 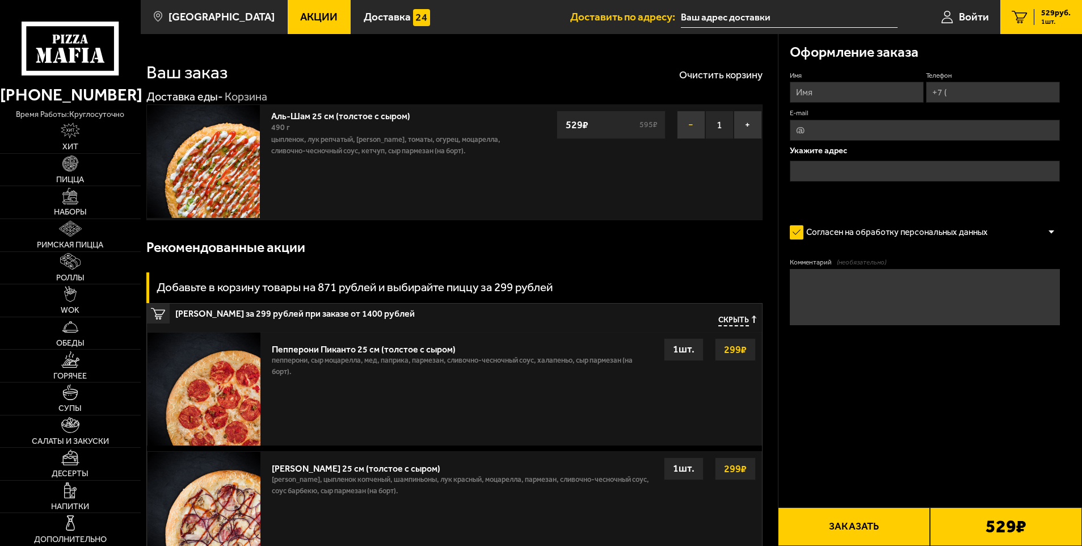 I want to click on span: Скрыть, so click(x=734, y=321).